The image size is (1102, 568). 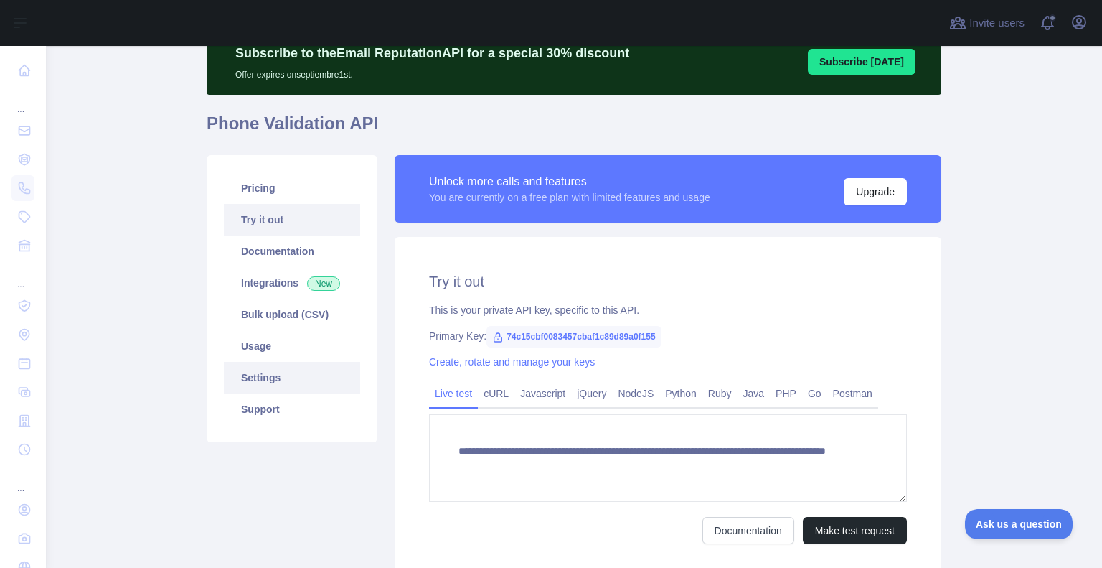 I want to click on a: Integrations New, so click(x=292, y=283).